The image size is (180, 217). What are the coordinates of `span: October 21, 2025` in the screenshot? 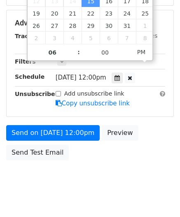 It's located at (72, 13).